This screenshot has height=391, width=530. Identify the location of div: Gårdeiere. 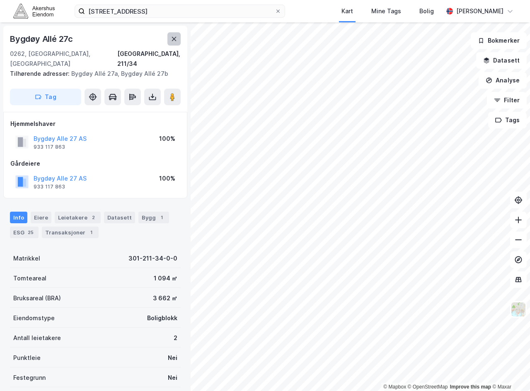
(95, 164).